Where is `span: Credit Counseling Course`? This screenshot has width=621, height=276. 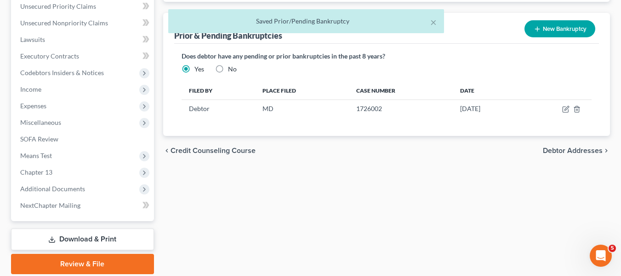
span: Credit Counseling Course is located at coordinates (213, 150).